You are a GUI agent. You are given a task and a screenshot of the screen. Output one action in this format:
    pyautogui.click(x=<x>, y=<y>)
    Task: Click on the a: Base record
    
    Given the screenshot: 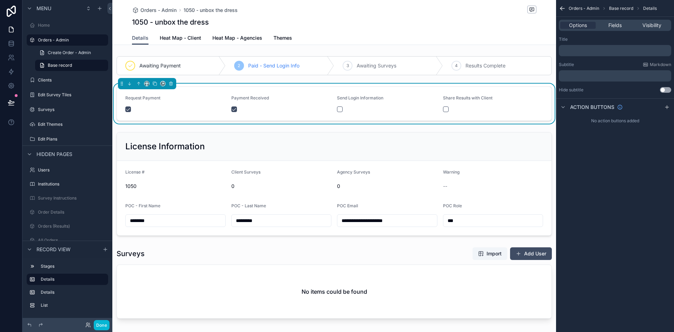 What is the action you would take?
    pyautogui.click(x=72, y=65)
    